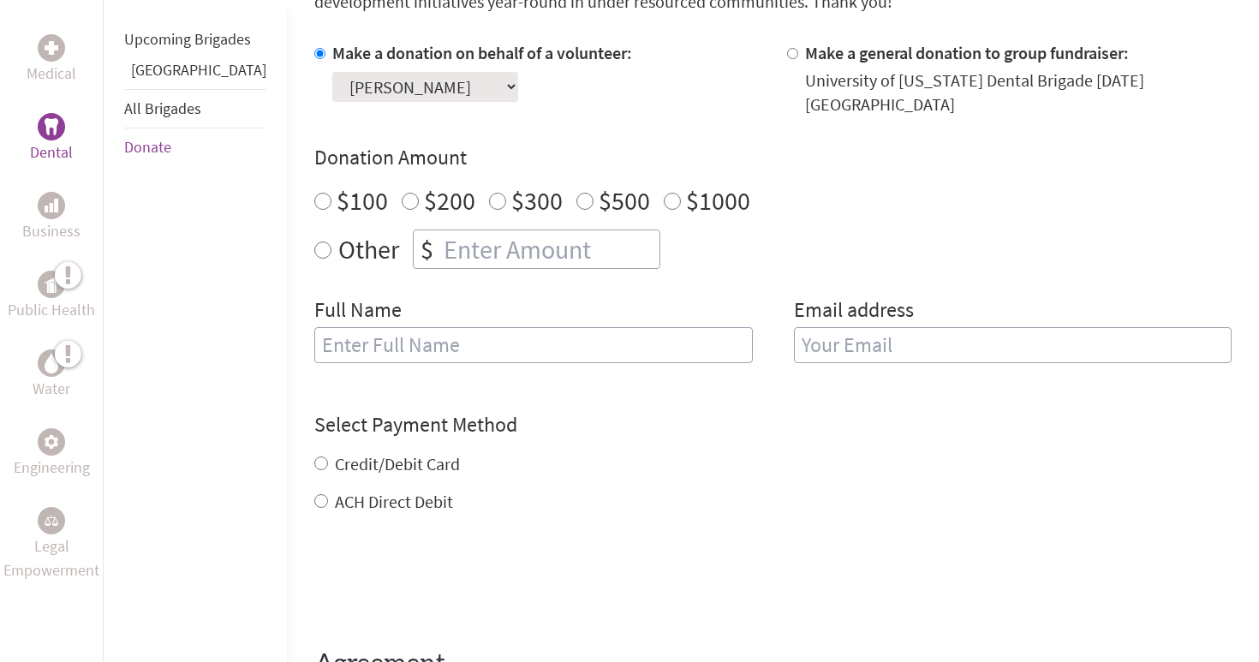 The image size is (1259, 662). What do you see at coordinates (51, 389) in the screenshot?
I see `p: Water` at bounding box center [51, 389].